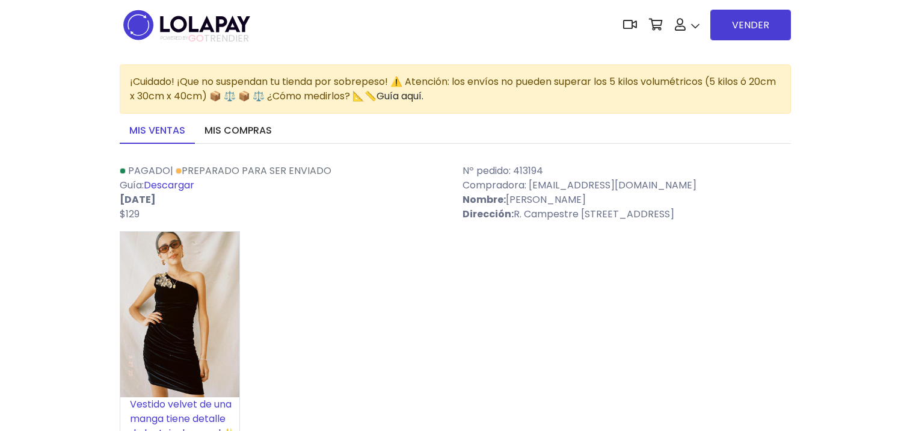 Image resolution: width=910 pixels, height=431 pixels. Describe the element at coordinates (751, 25) in the screenshot. I see `a: VENDER` at that location.